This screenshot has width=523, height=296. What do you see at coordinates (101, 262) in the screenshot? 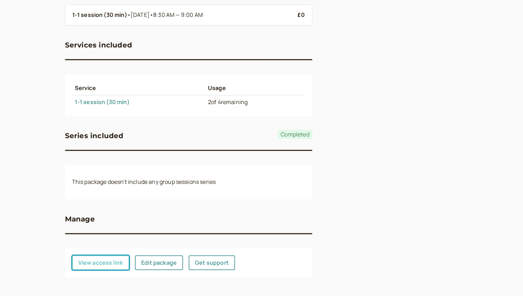
I see `button: View access link` at bounding box center [101, 262].